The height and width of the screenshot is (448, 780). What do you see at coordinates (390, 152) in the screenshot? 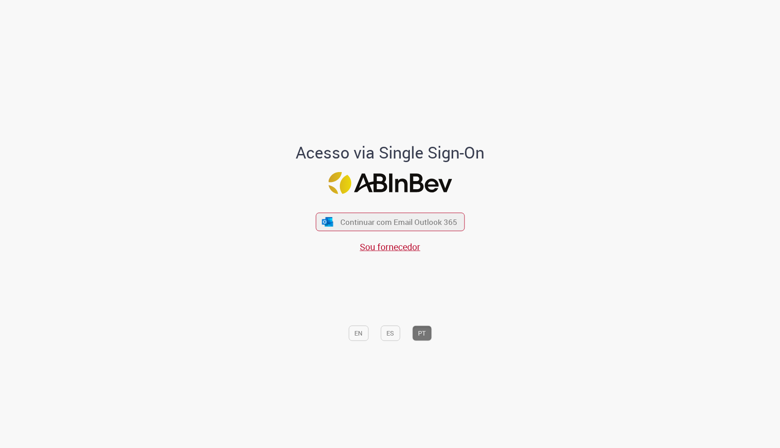
I see `h1: Acesso via Single Sign-On` at bounding box center [390, 152].